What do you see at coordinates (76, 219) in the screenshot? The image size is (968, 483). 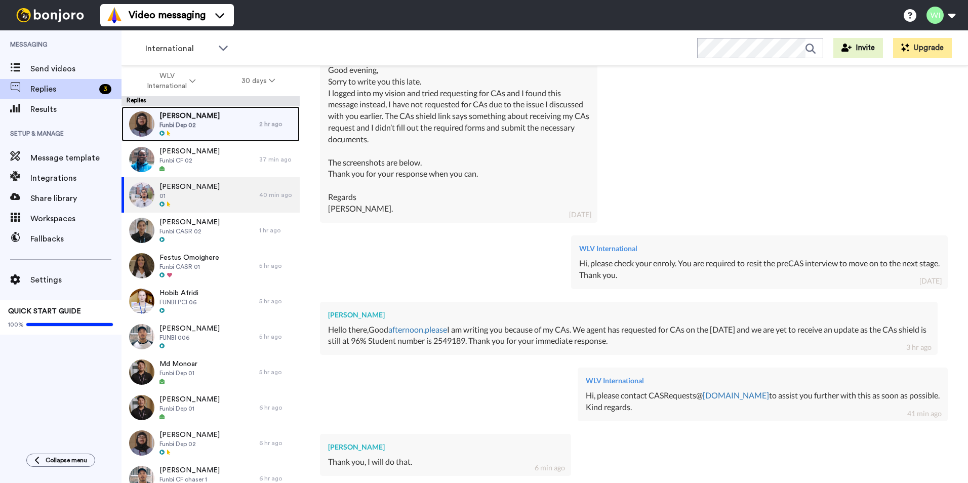 I see `span: Workspaces` at bounding box center [76, 219].